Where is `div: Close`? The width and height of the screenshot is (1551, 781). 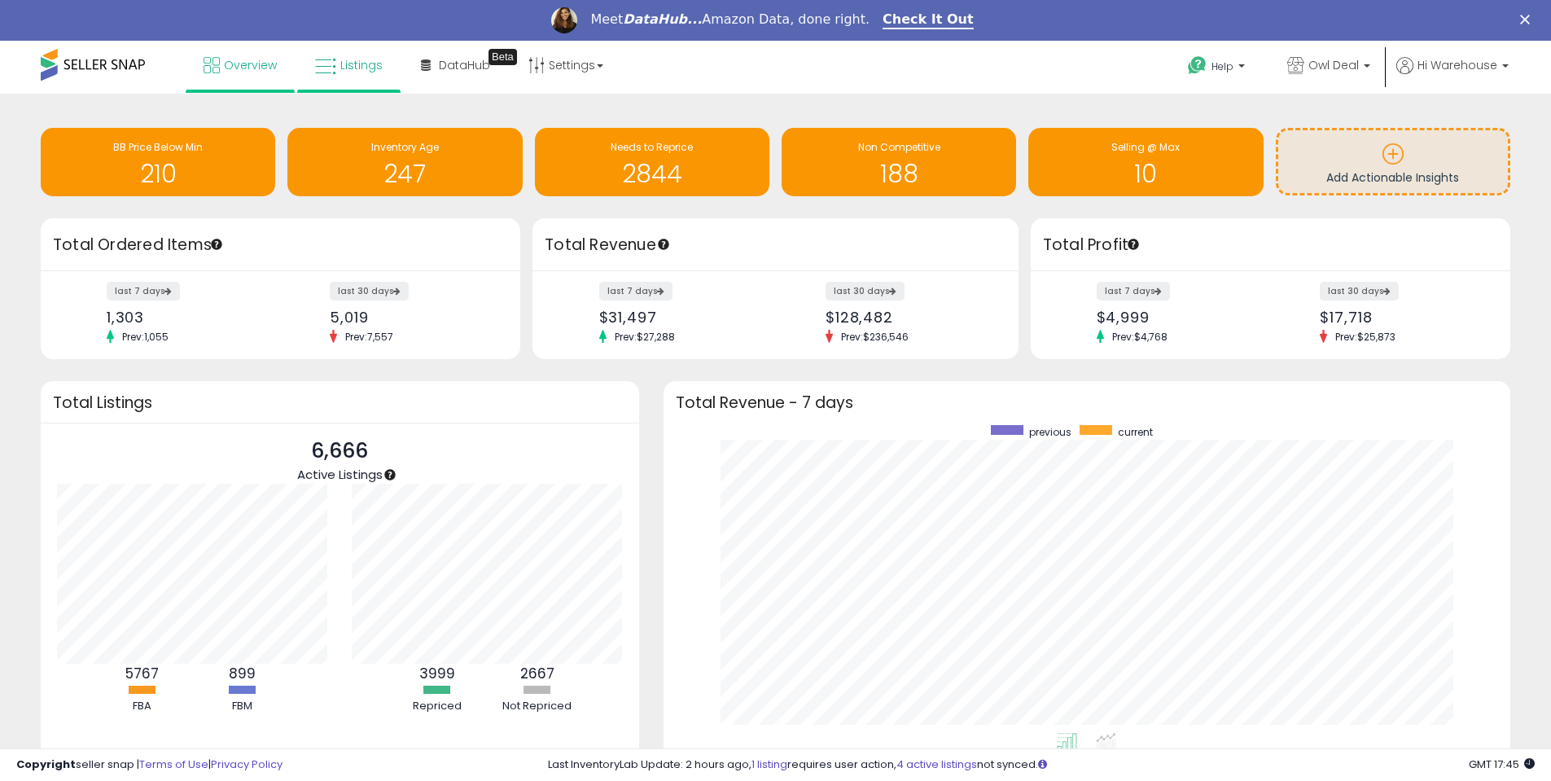 div: Close is located at coordinates (1528, 20).